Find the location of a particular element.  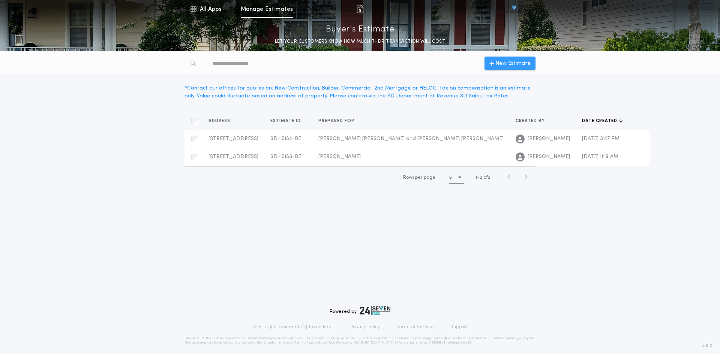

span: 1 is located at coordinates (476, 178).